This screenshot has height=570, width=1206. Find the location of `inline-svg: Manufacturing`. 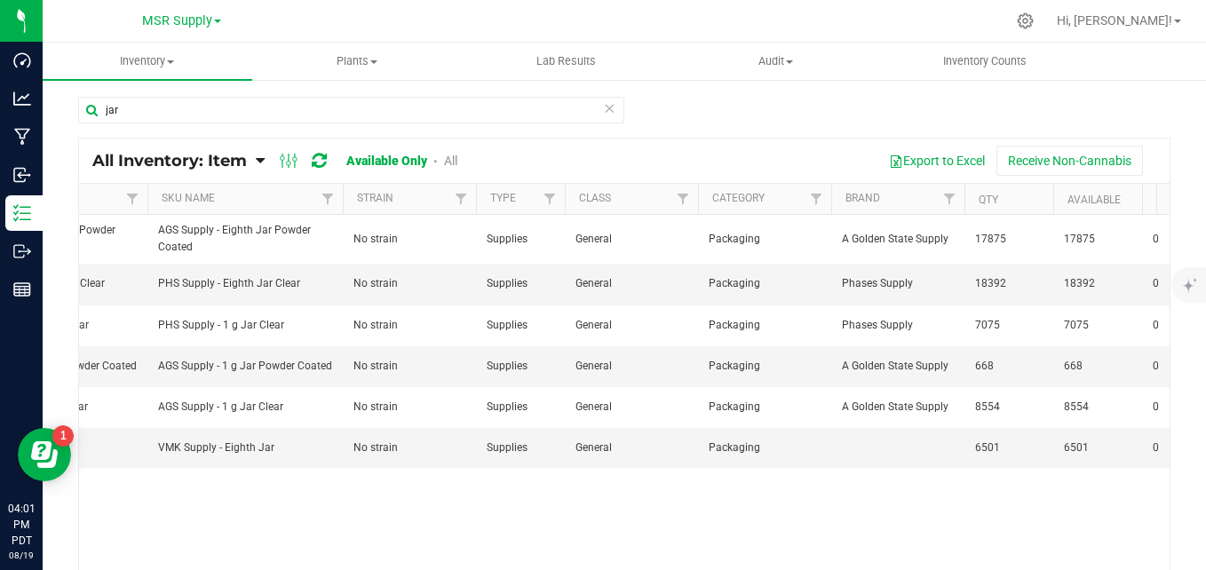

inline-svg: Manufacturing is located at coordinates (22, 137).